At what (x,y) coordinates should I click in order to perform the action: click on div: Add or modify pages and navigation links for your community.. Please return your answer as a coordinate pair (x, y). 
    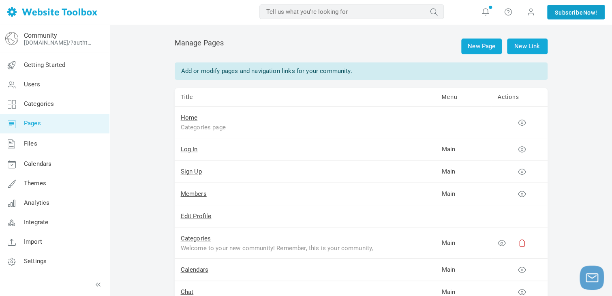
    Looking at the image, I should click on (361, 71).